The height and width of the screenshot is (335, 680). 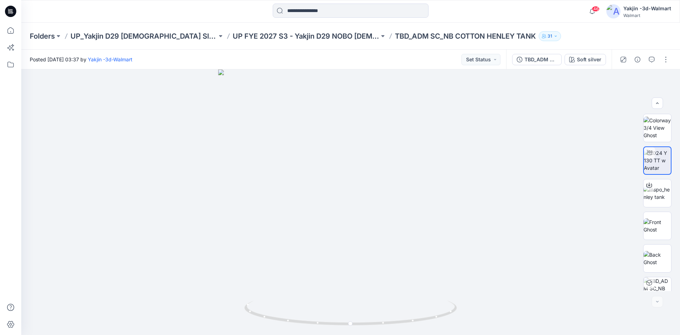 What do you see at coordinates (549, 36) in the screenshot?
I see `p: 31` at bounding box center [549, 36].